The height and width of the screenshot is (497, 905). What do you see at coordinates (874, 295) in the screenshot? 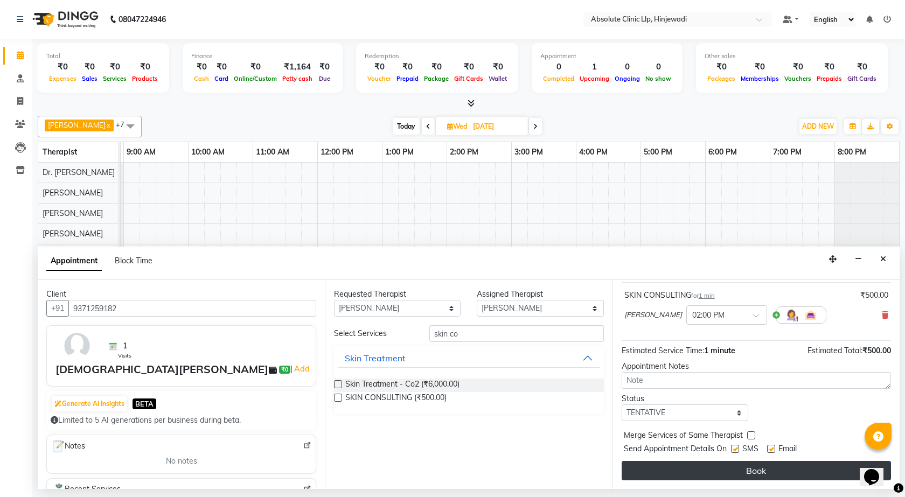
I see `div: ₹500.00` at bounding box center [874, 295].